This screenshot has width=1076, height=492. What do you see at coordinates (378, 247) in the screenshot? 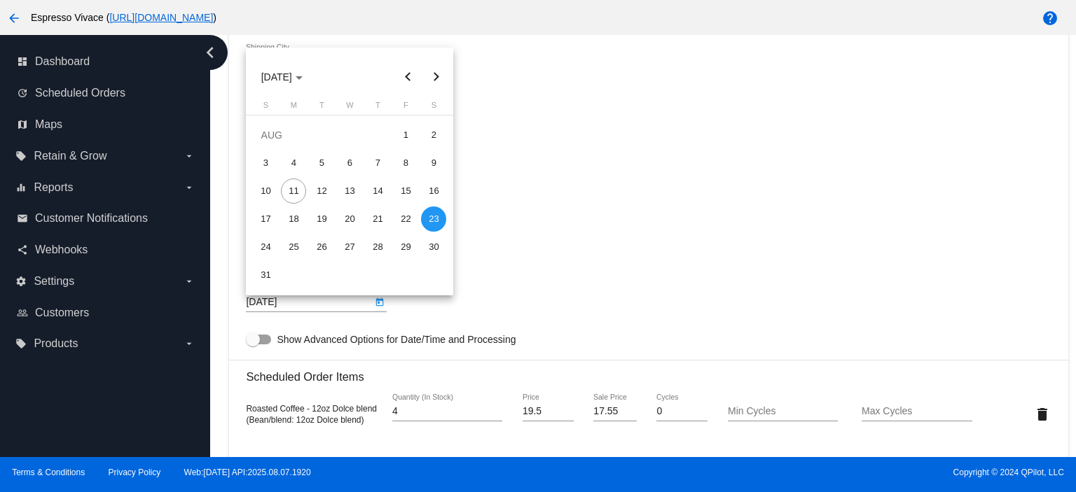
I see `td: August 28, 2025` at bounding box center [378, 247].